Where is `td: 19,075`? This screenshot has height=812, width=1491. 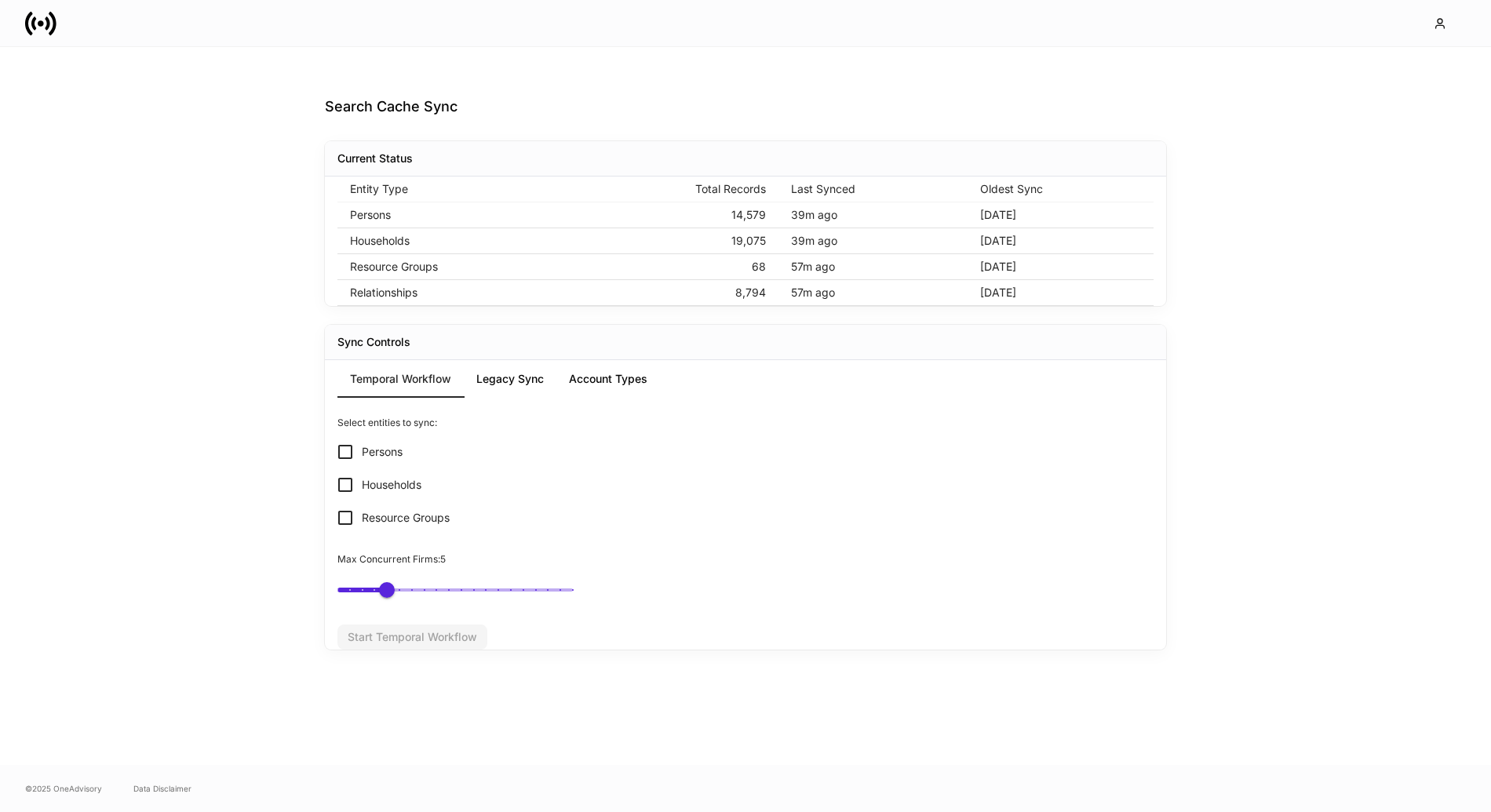
td: 19,075 is located at coordinates (678, 241).